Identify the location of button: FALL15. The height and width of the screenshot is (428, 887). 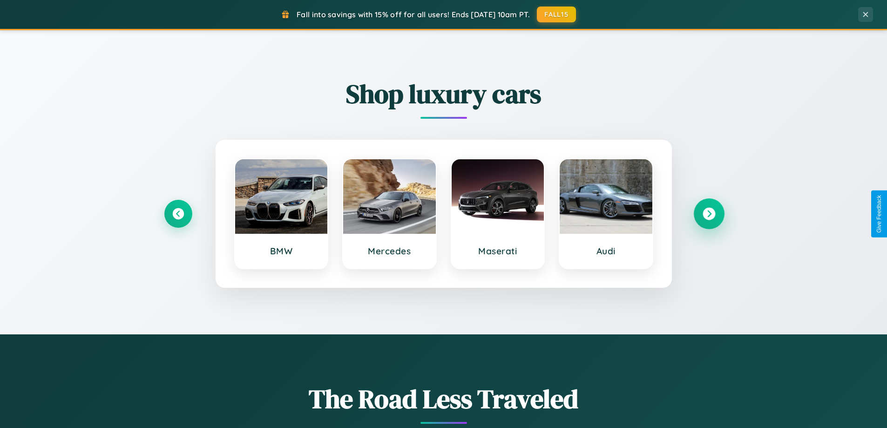
(557, 14).